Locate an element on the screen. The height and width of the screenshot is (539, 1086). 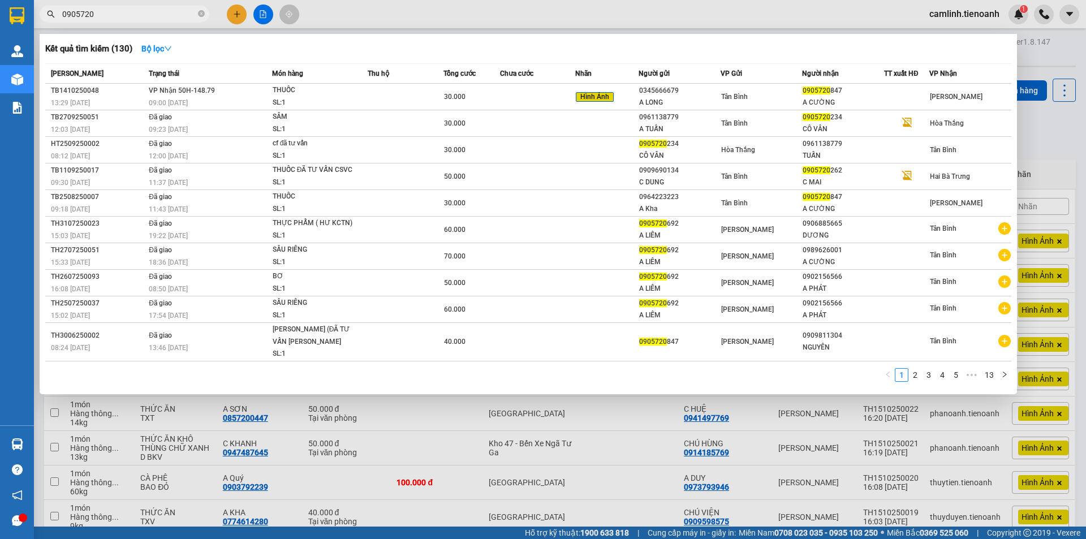
div: NGUYÊN is located at coordinates (843, 347).